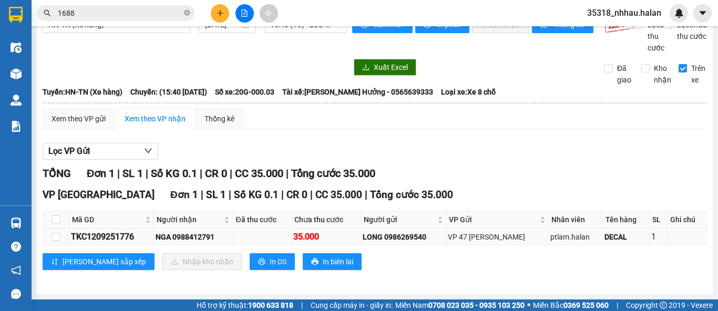  What do you see at coordinates (187, 13) in the screenshot?
I see `span: close-circle` at bounding box center [187, 13].